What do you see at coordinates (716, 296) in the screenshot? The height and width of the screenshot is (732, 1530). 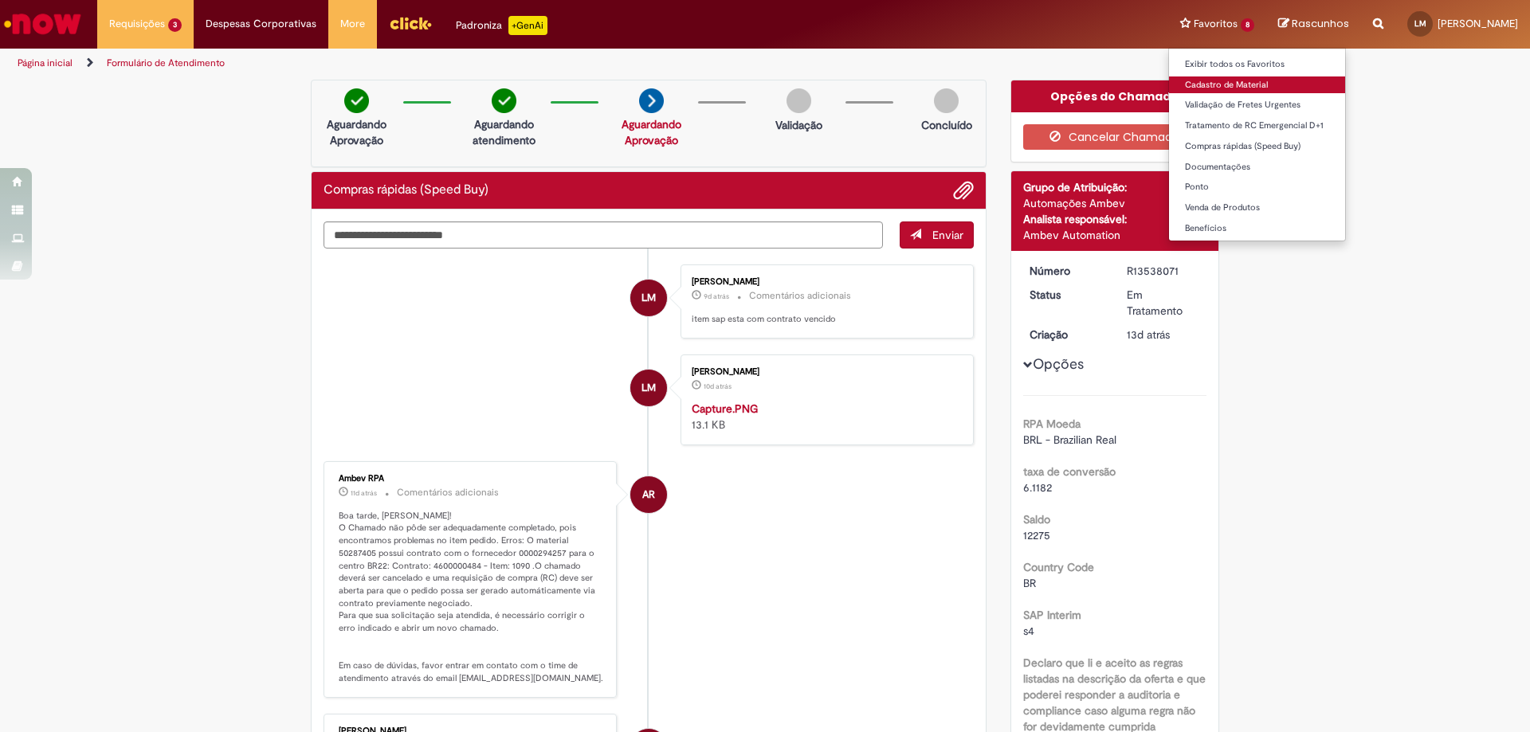 I see `time: 20/09/2025 08:26:15` at bounding box center [716, 296].